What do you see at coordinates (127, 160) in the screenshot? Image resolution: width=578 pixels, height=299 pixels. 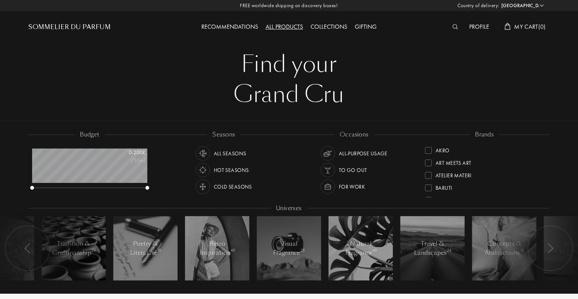 I see `div: /50mL` at bounding box center [127, 160].